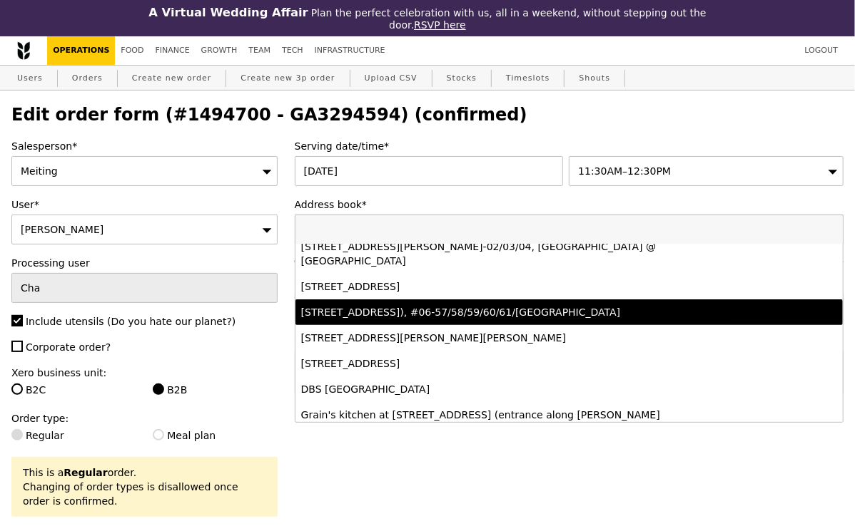  I want to click on a: Create new 3p order, so click(287, 78).